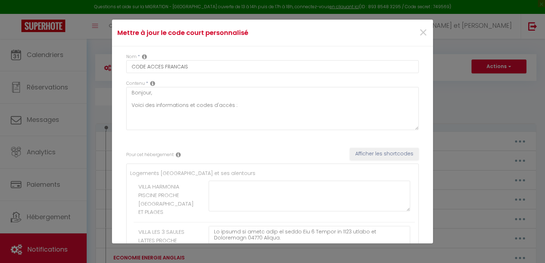 The width and height of the screenshot is (545, 263). I want to click on label: Contenu, so click(135, 83).